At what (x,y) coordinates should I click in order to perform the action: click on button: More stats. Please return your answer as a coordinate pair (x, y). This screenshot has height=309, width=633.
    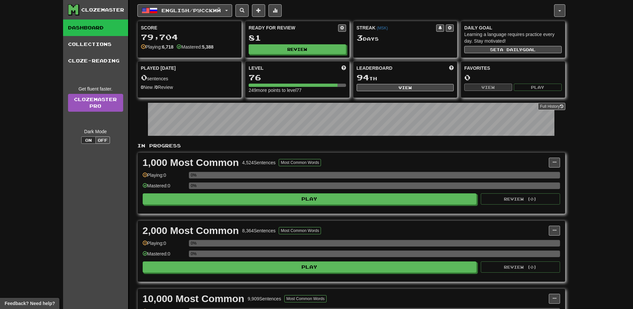
    Looking at the image, I should click on (275, 11).